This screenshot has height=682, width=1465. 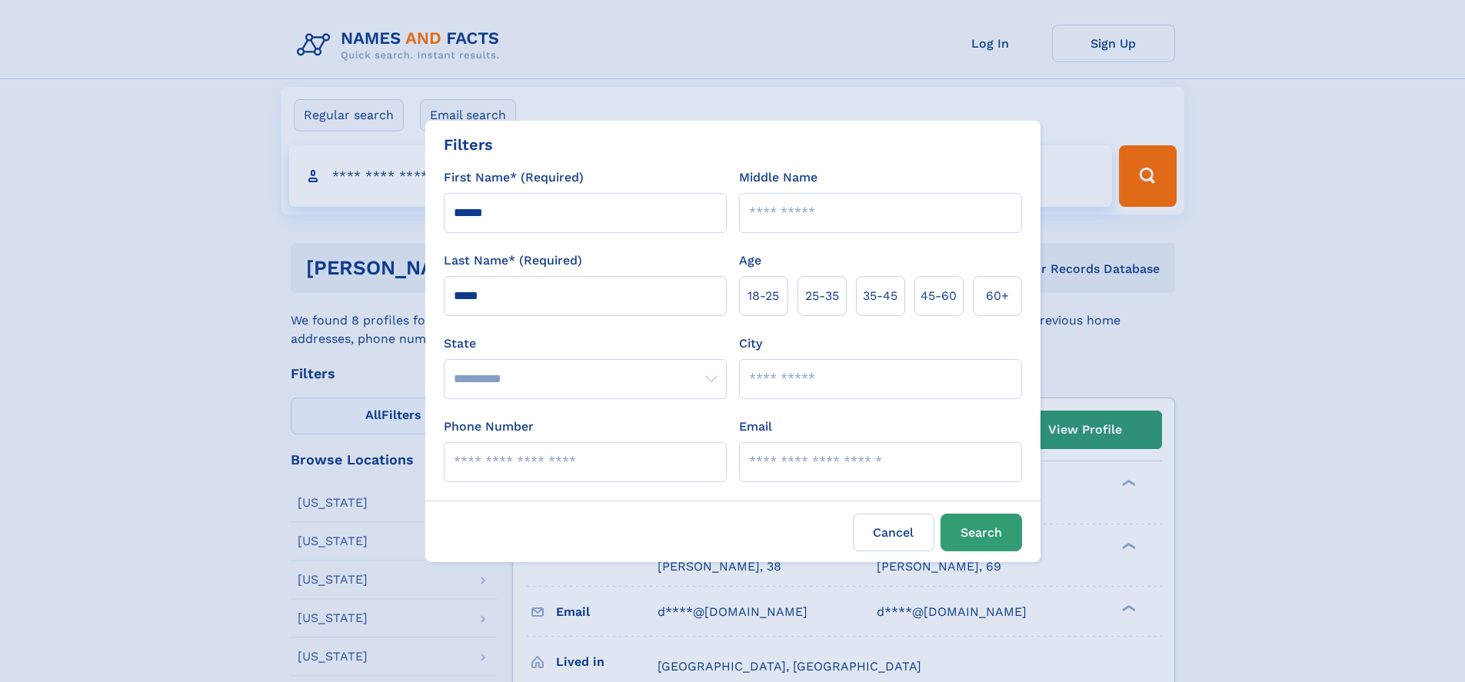 What do you see at coordinates (513, 261) in the screenshot?
I see `label: Last Name* (Required)` at bounding box center [513, 261].